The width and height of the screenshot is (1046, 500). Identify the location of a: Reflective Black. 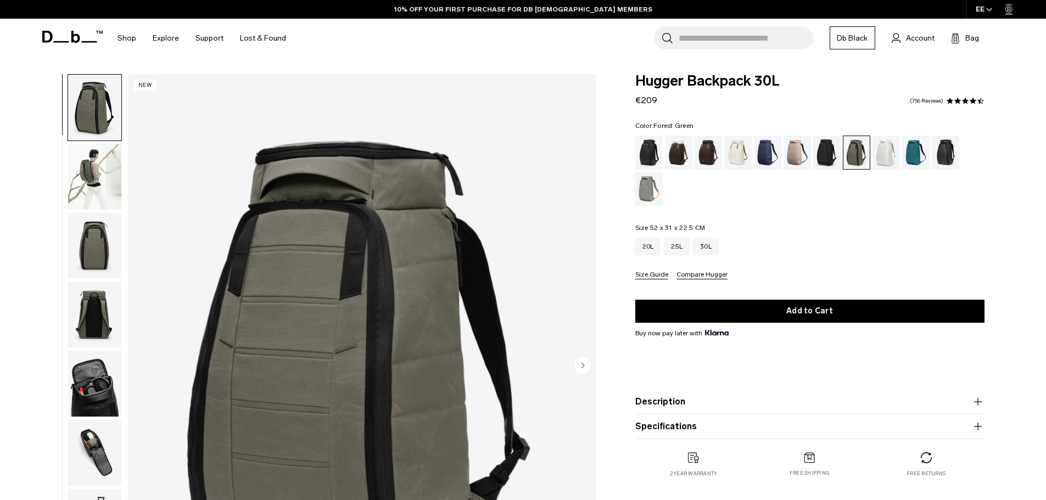
(946, 153).